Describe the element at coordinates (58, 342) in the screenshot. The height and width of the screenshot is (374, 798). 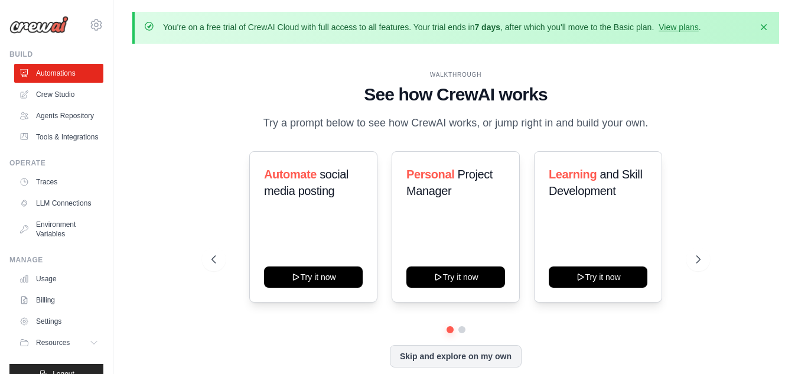
I see `button: Resources` at that location.